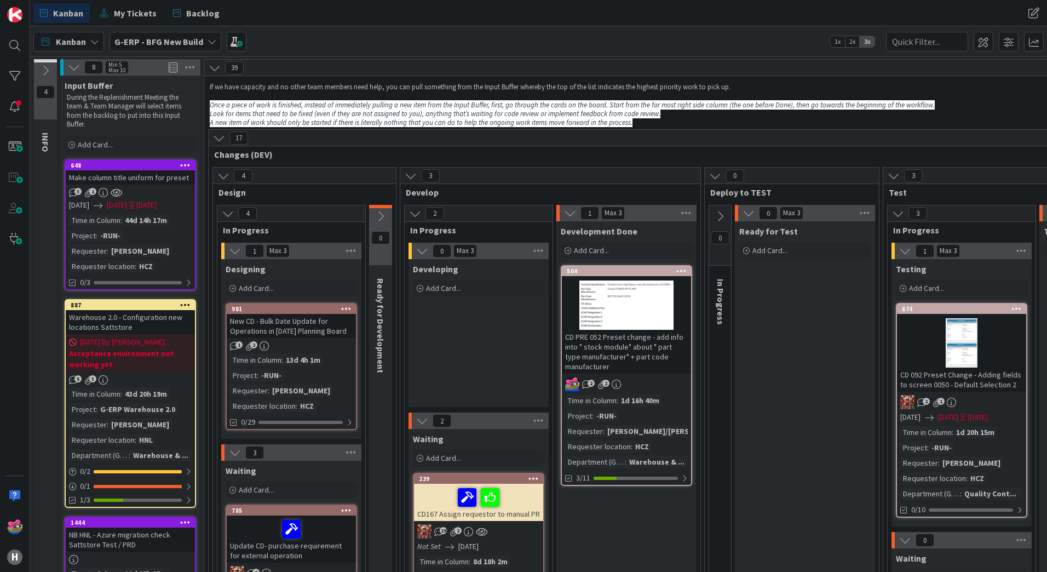 This screenshot has width=1047, height=572. Describe the element at coordinates (15, 15) in the screenshot. I see `img: Visit kanbanzone.com` at that location.